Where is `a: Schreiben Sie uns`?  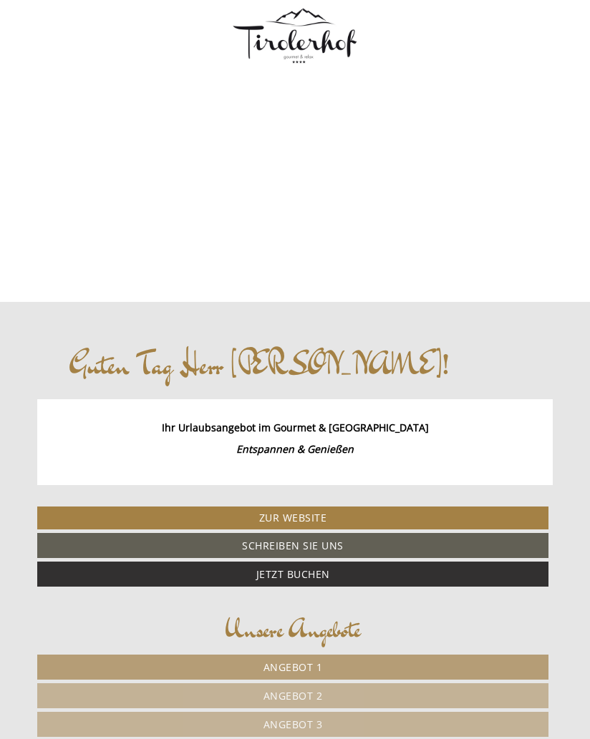 a: Schreiben Sie uns is located at coordinates (293, 545).